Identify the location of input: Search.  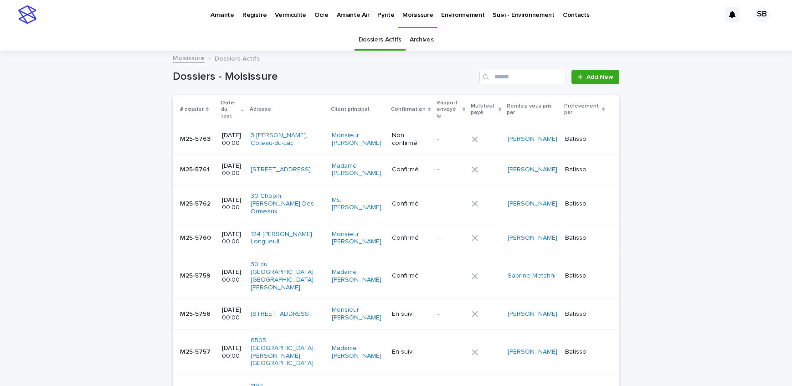
(523, 77).